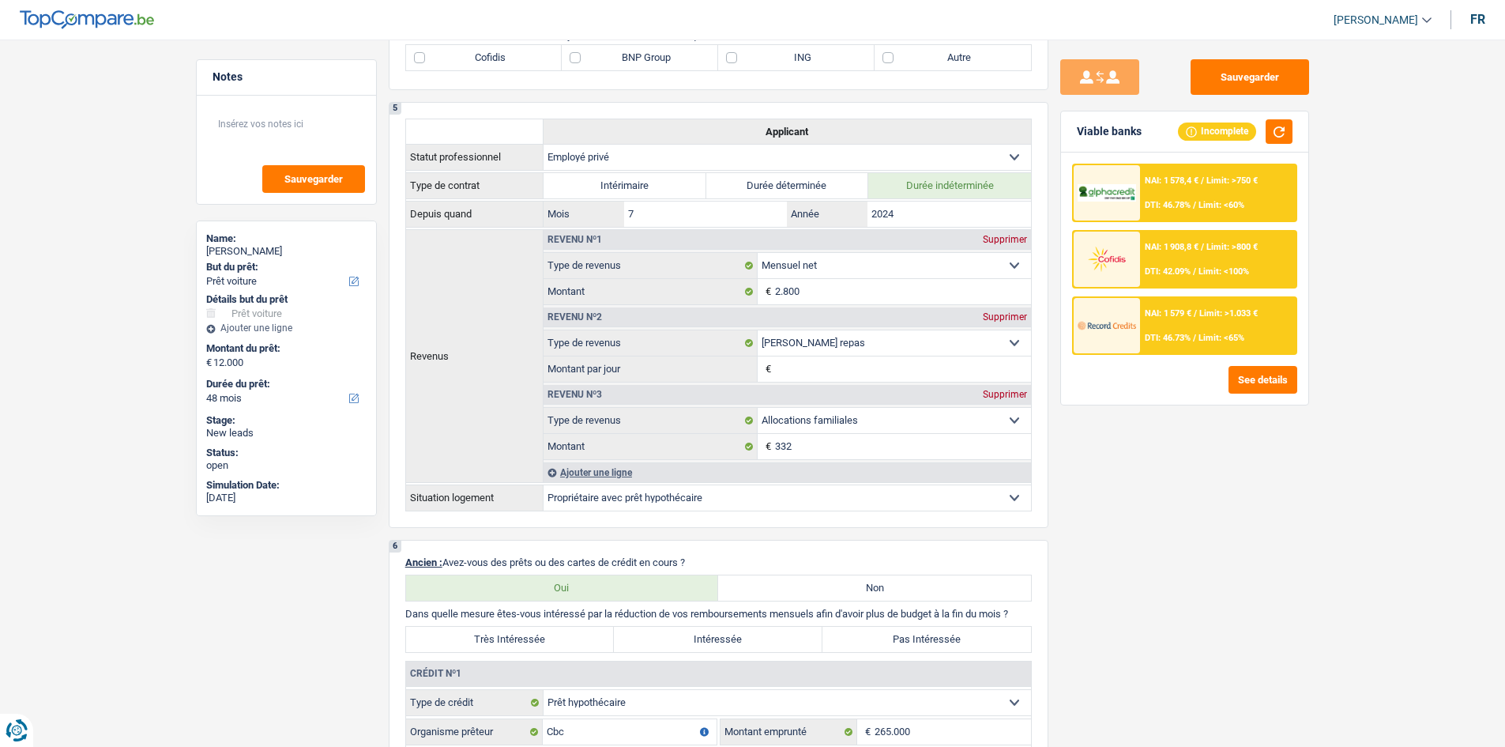  I want to click on img: TopCompare Logo, so click(87, 20).